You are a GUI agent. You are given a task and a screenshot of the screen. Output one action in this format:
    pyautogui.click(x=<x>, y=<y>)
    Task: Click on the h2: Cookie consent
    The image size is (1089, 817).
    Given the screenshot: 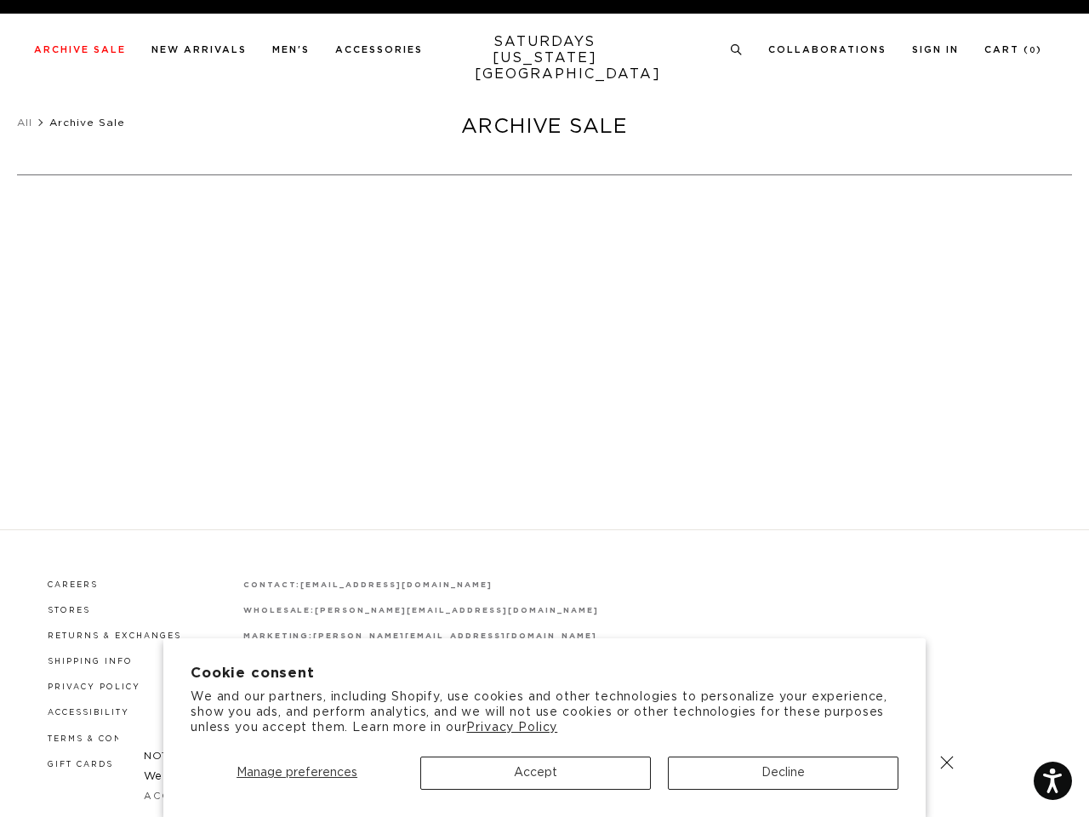 What is the action you would take?
    pyautogui.click(x=545, y=673)
    